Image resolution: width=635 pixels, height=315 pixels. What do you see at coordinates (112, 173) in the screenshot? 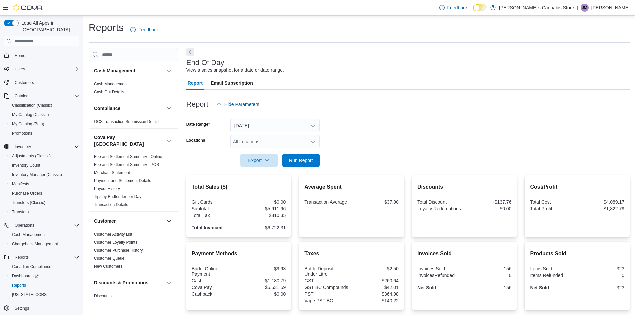
I see `a: Merchant Statement` at bounding box center [112, 173].